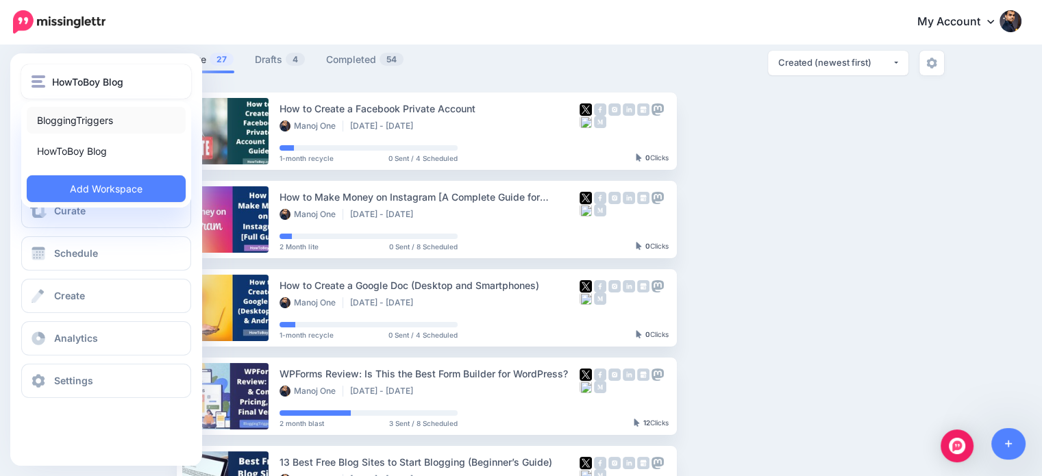  Describe the element at coordinates (106, 82) in the screenshot. I see `button: HowToBoy Blog` at that location.